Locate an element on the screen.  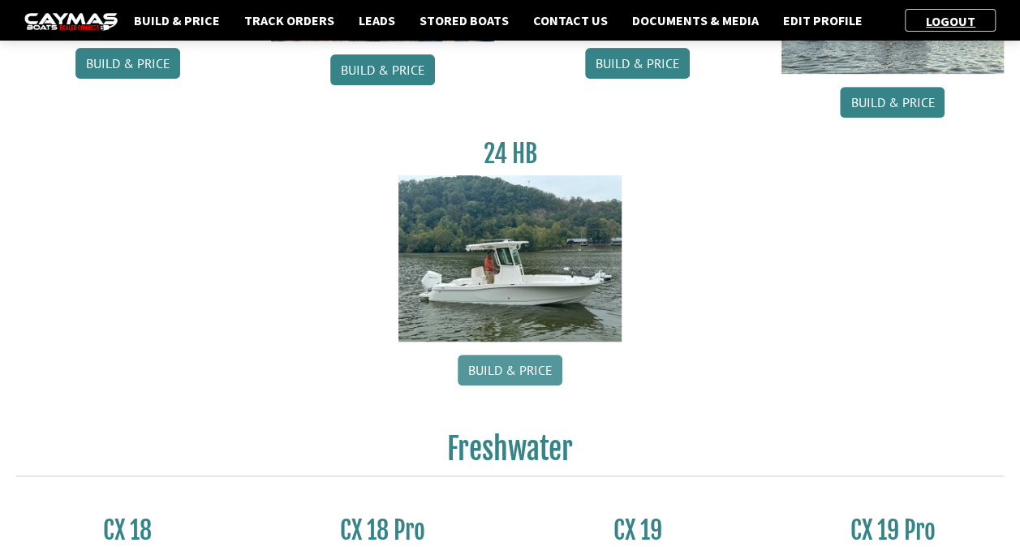
h3: CX 18 is located at coordinates (127, 530).